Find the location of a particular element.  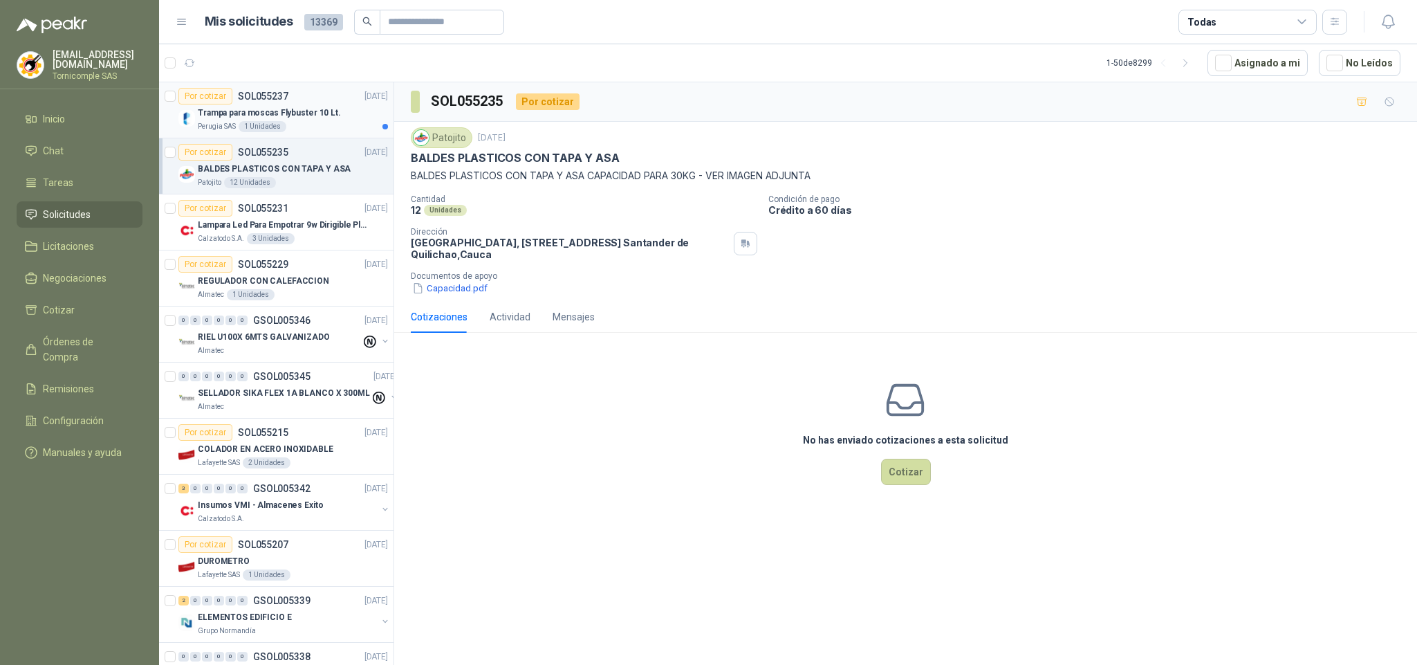

div: 12 Unidades is located at coordinates (250, 183).